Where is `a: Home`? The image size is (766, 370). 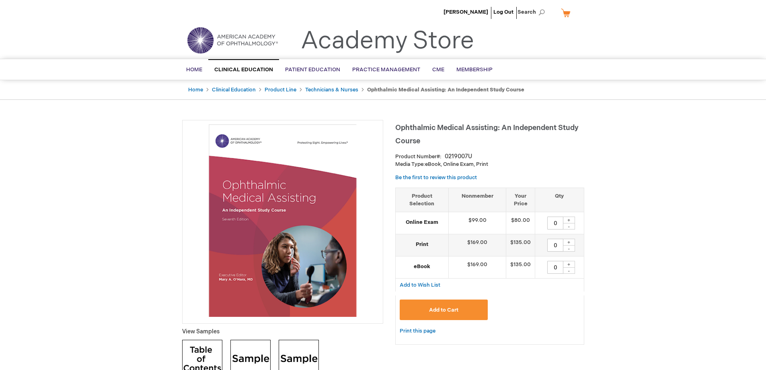 a: Home is located at coordinates (195, 90).